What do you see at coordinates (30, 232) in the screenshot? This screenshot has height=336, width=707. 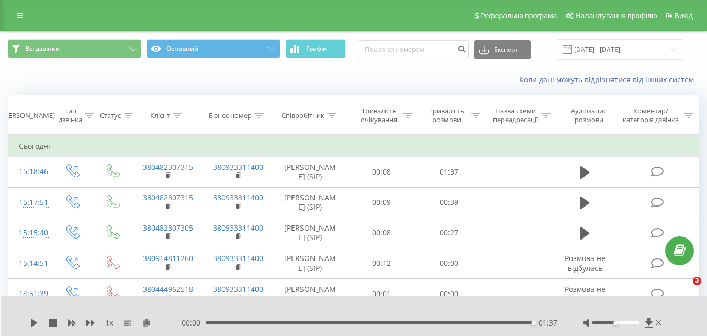 I see `div: 15:15:40` at bounding box center [30, 232].